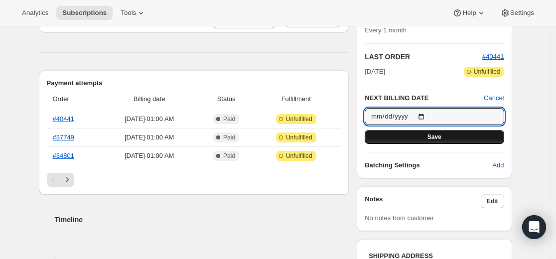 The image size is (556, 259). Describe the element at coordinates (194, 83) in the screenshot. I see `h2: Payment attempts` at that location.